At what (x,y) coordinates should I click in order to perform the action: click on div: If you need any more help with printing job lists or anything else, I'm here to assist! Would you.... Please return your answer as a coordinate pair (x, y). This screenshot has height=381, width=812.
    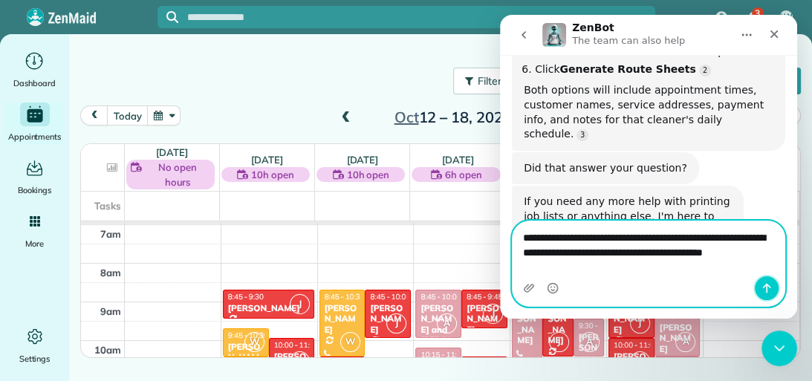
    Looking at the image, I should click on (128, 216).